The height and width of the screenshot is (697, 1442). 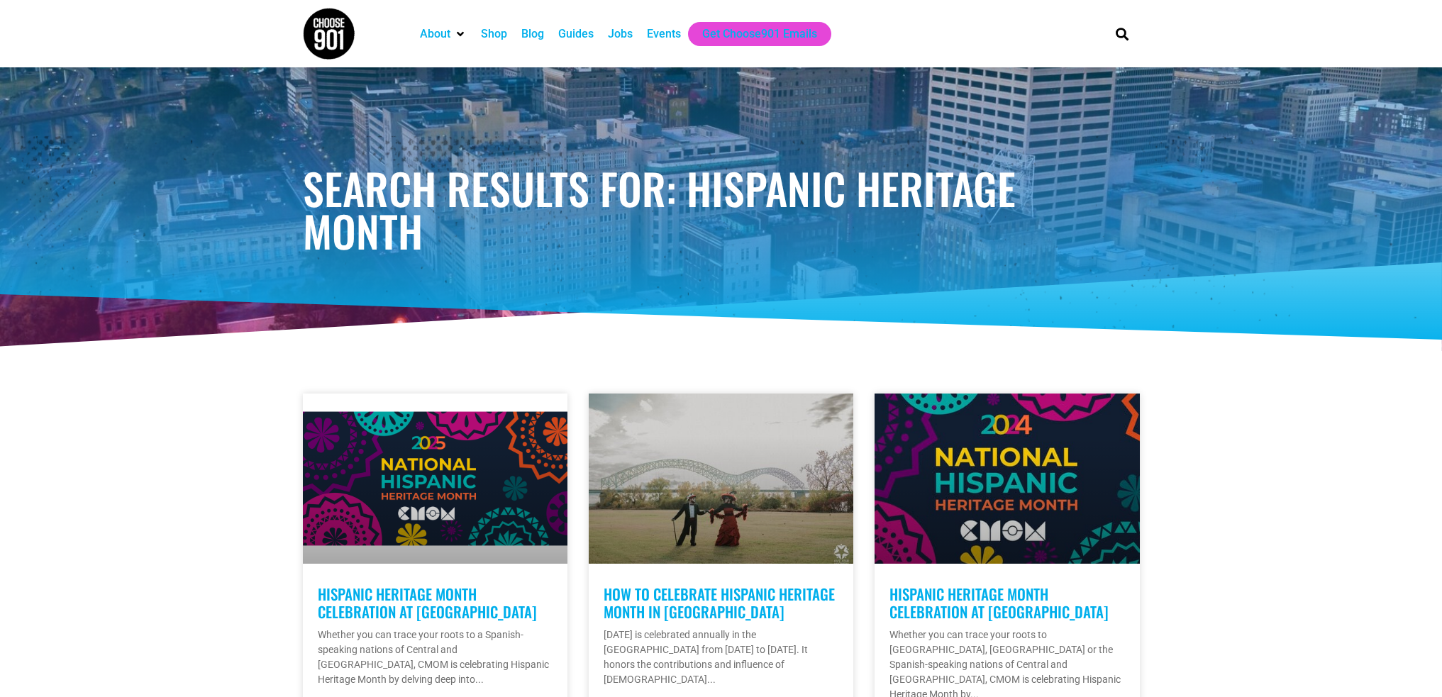 What do you see at coordinates (435, 479) in the screenshot?
I see `a: Colorful geometric patterns surround the text "2025 National Hispanic Heritage Month" on a dark b...` at bounding box center [435, 479].